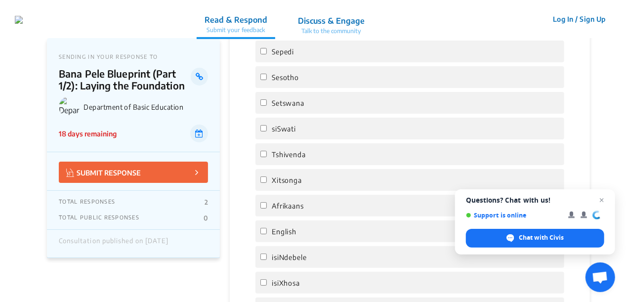 The width and height of the screenshot is (627, 302). Describe the element at coordinates (236, 20) in the screenshot. I see `p: Read & Respond` at that location.